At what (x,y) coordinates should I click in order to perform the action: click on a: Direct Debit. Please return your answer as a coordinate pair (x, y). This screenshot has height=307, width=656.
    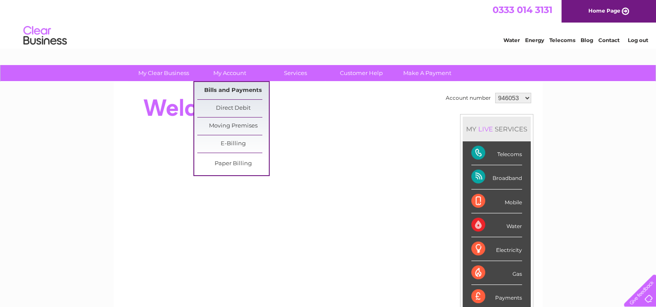
    Looking at the image, I should click on (233, 108).